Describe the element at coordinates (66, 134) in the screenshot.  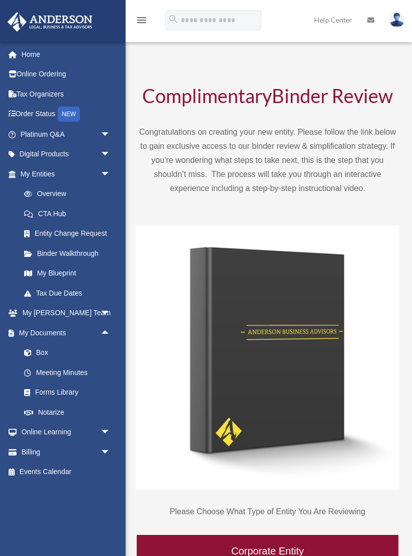
I see `a: Platinum Q&Aarrow_drop_down` at that location.